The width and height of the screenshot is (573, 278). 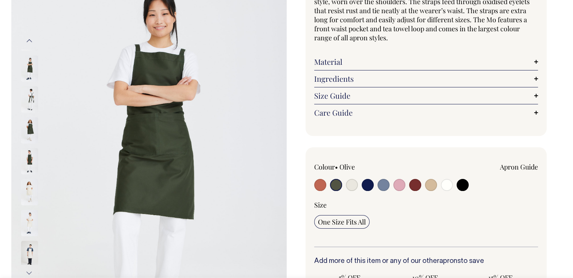 What do you see at coordinates (426, 205) in the screenshot?
I see `div: Size` at bounding box center [426, 205].